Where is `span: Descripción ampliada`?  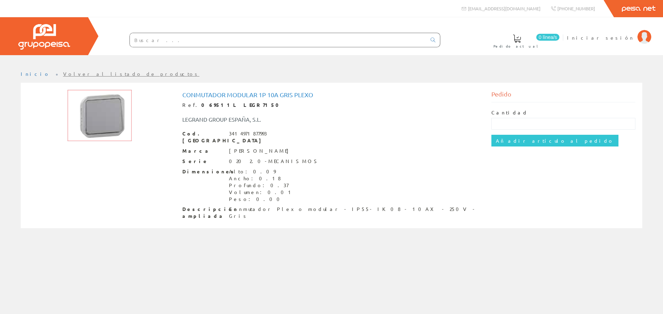 span: Descripción ampliada is located at coordinates (203, 213).